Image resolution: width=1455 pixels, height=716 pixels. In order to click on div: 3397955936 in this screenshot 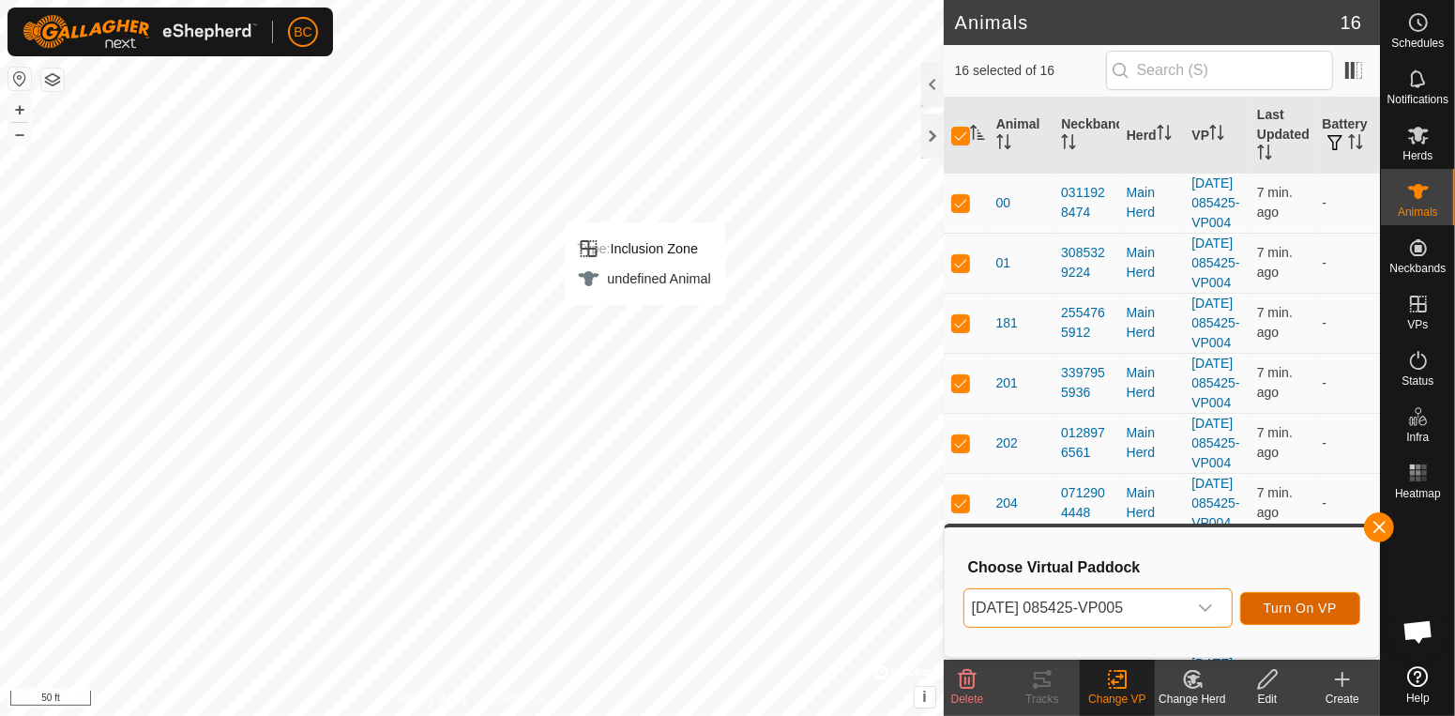, I will do `click(1087, 383)`.